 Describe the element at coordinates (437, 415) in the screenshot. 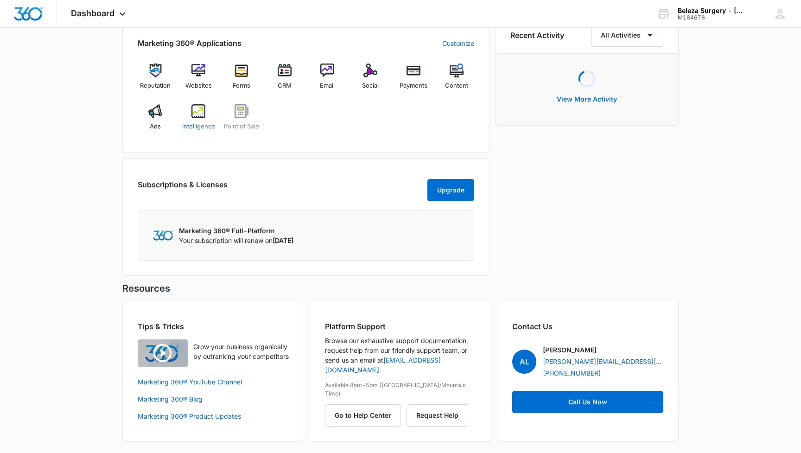

I see `button: Request Help` at that location.